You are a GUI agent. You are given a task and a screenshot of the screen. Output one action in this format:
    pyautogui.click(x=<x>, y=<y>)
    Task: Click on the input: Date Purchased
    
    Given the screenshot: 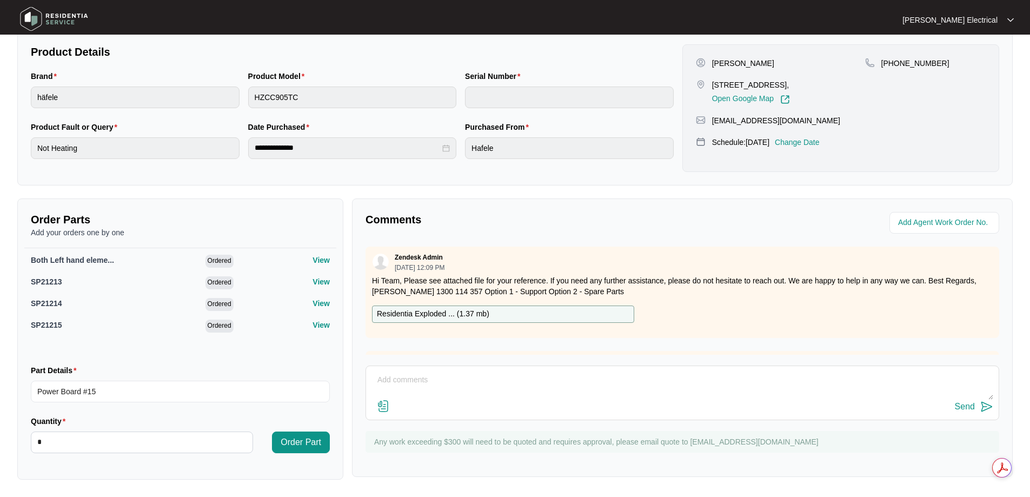 What is the action you would take?
    pyautogui.click(x=348, y=148)
    